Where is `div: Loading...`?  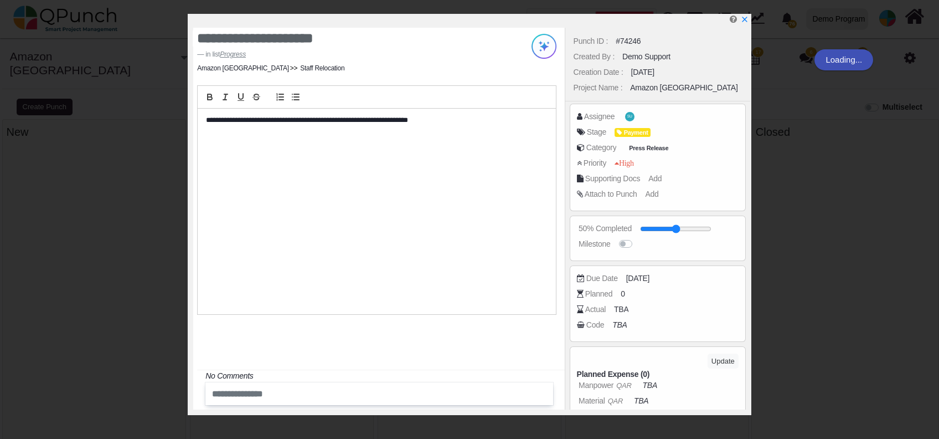
div: Loading... is located at coordinates (844, 60).